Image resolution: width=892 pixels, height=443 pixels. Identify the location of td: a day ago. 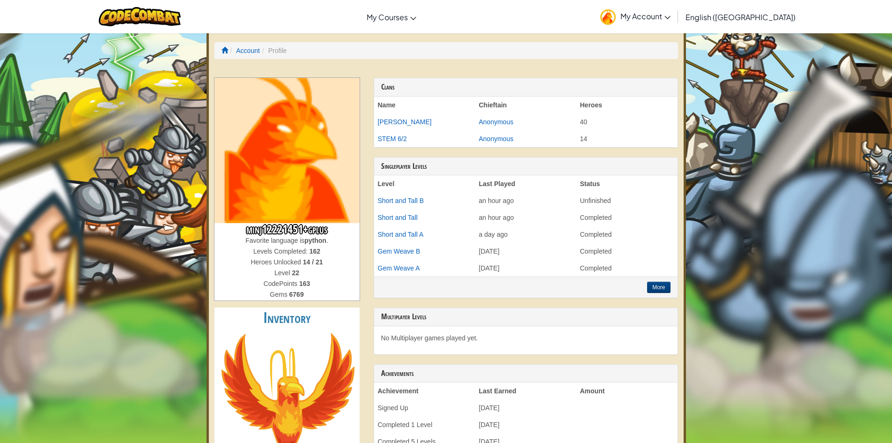
(526, 234).